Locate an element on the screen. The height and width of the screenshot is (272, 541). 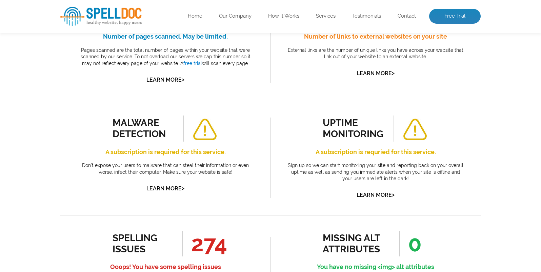
h4: A subscription is requried for this service. is located at coordinates (375, 152).